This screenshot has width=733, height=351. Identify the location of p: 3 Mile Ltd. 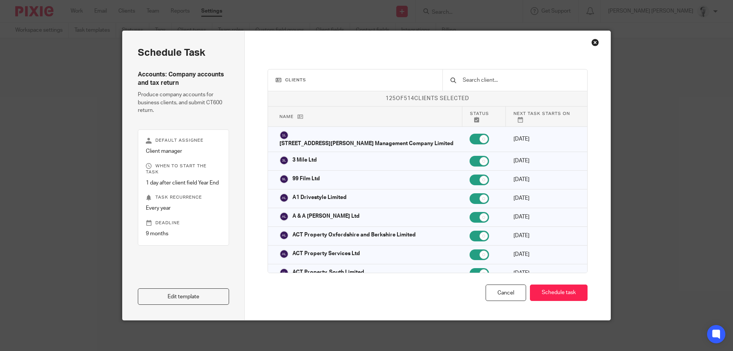
(305, 160).